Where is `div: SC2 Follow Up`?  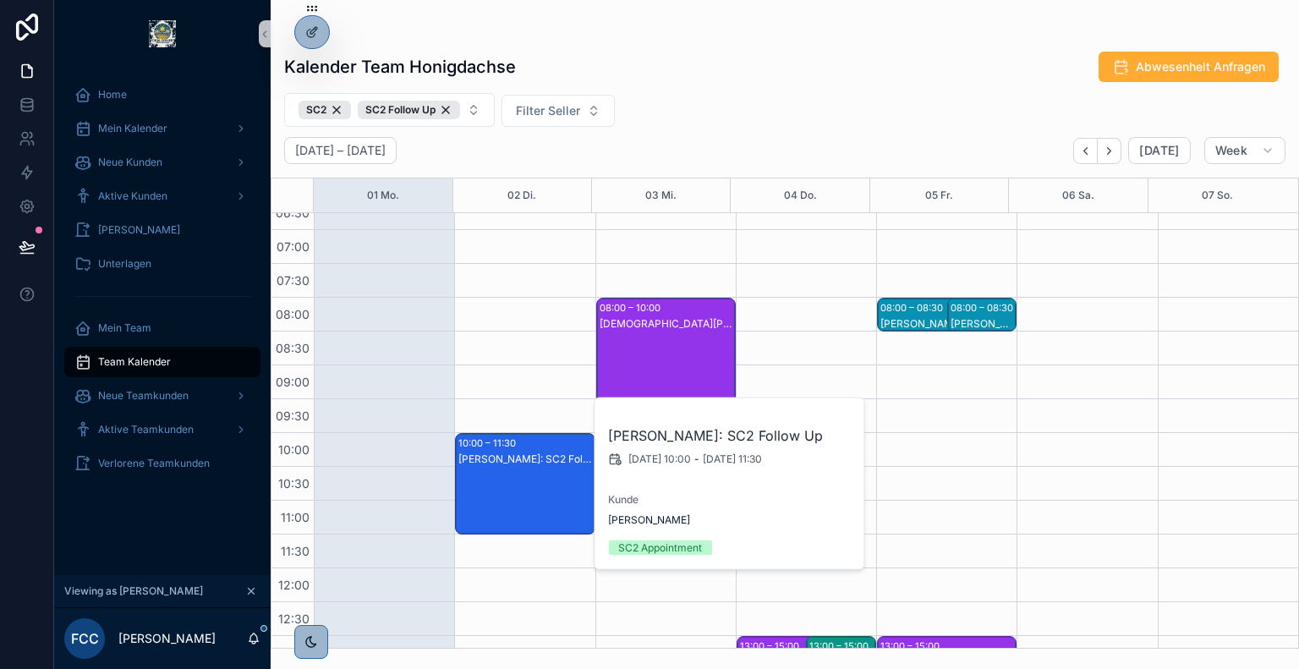 div: SC2 Follow Up is located at coordinates (409, 110).